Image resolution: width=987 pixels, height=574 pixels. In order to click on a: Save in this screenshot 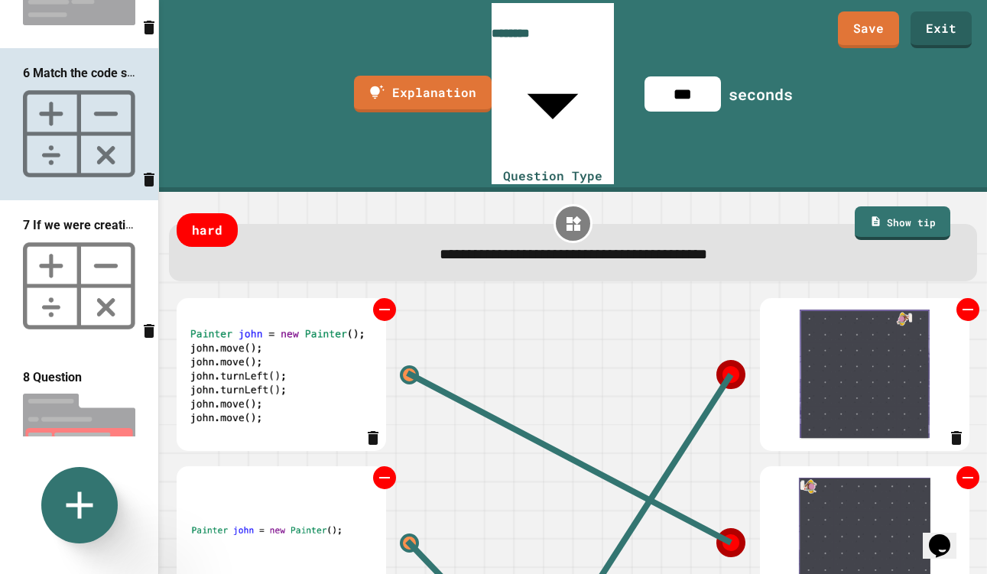, I will do `click(868, 30)`.